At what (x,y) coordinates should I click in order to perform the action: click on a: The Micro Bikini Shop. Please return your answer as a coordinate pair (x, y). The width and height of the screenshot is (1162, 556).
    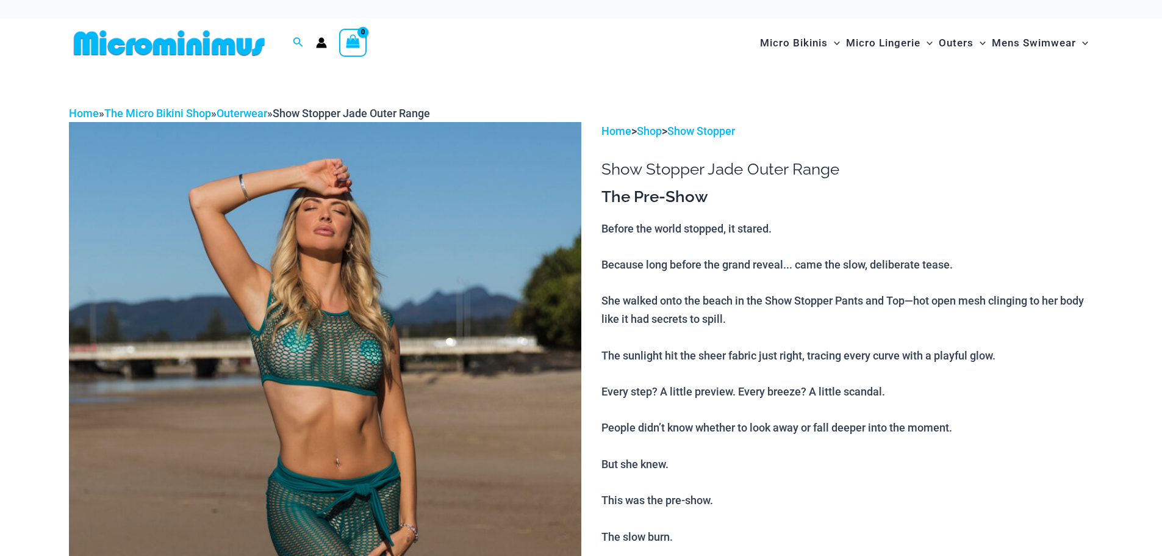
    Looking at the image, I should click on (157, 113).